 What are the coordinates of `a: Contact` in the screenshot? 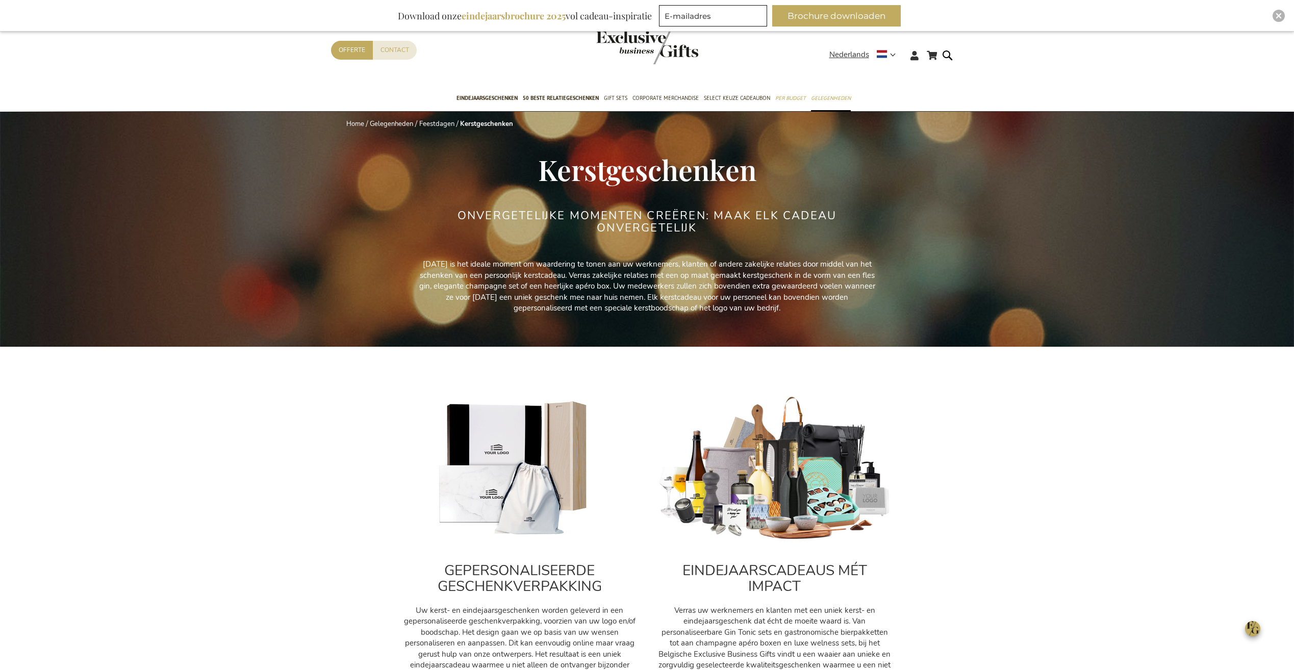 It's located at (395, 50).